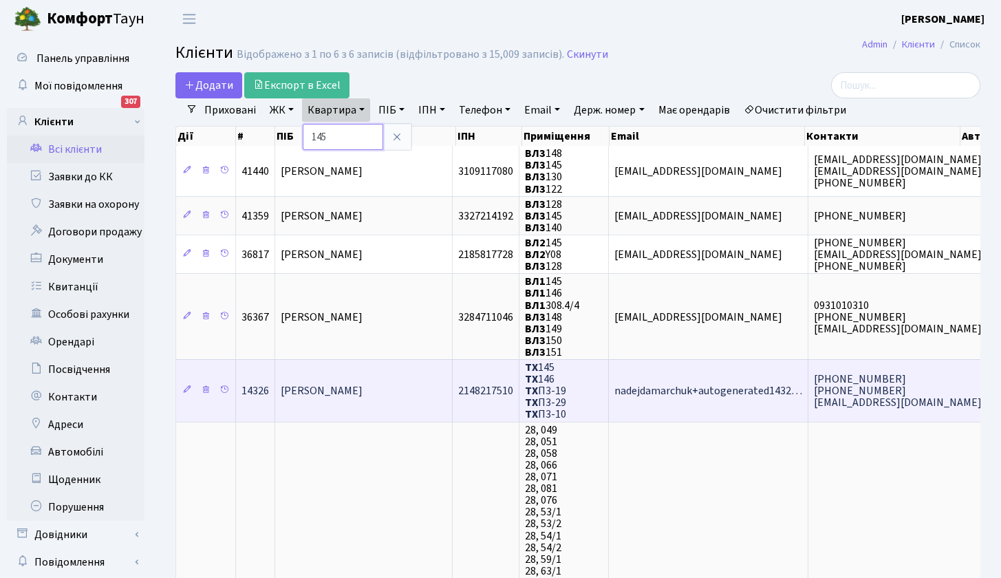 This screenshot has height=578, width=1001. I want to click on span: 3109117080, so click(486, 171).